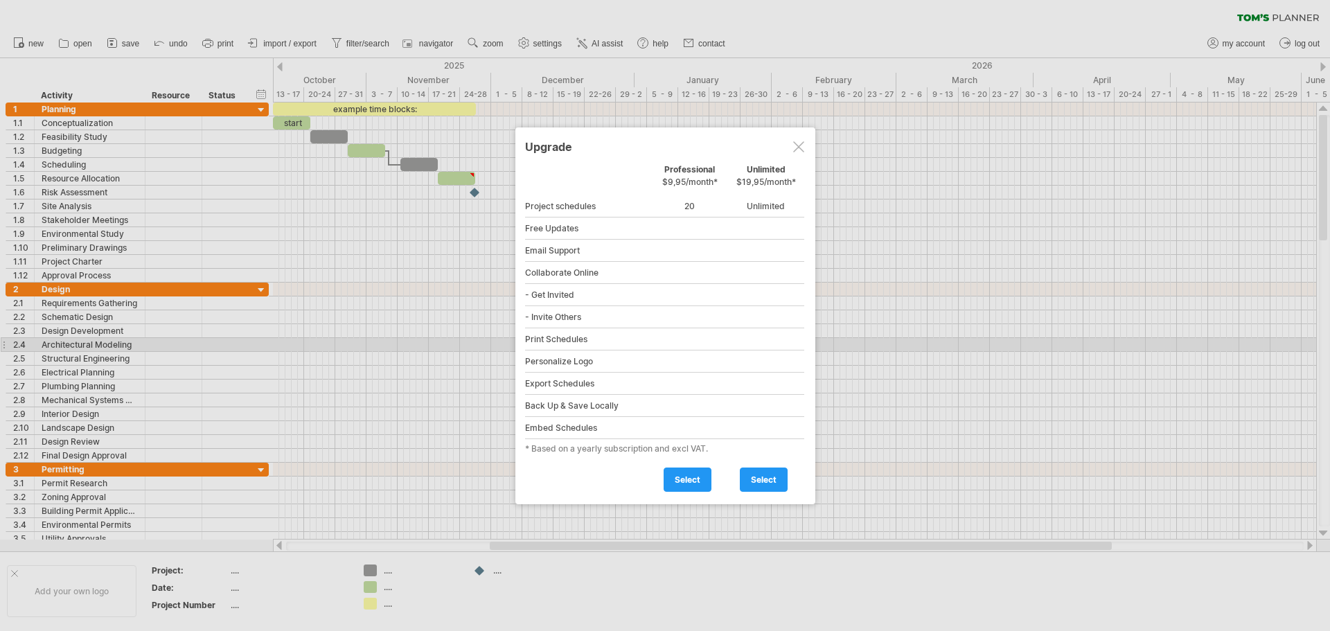 Image resolution: width=1330 pixels, height=631 pixels. I want to click on div: Personalize Logo, so click(588, 362).